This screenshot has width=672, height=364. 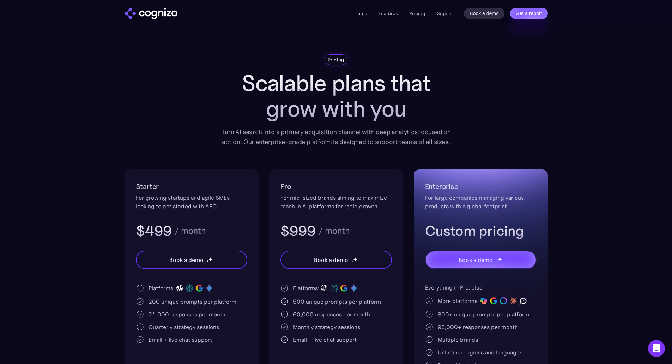 What do you see at coordinates (154, 231) in the screenshot?
I see `h3: $499` at bounding box center [154, 231].